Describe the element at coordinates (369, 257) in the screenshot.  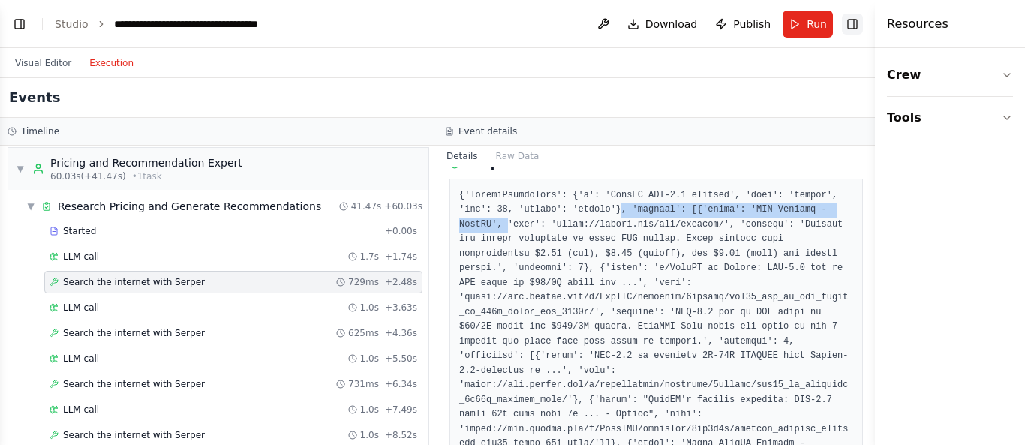
I see `span: 1.7s` at that location.